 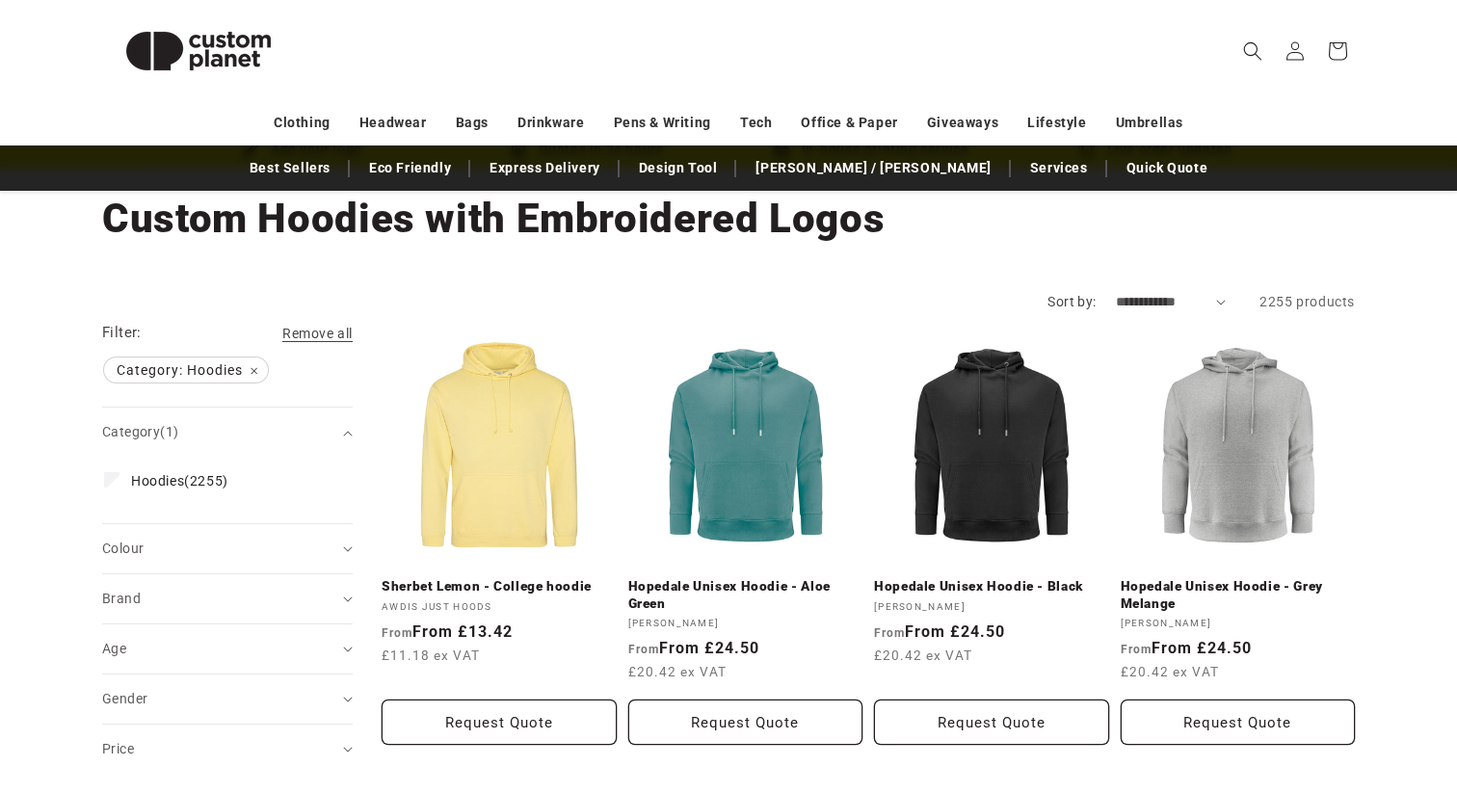 I want to click on a: Sherbet Lemon - College hoodie, so click(x=499, y=587).